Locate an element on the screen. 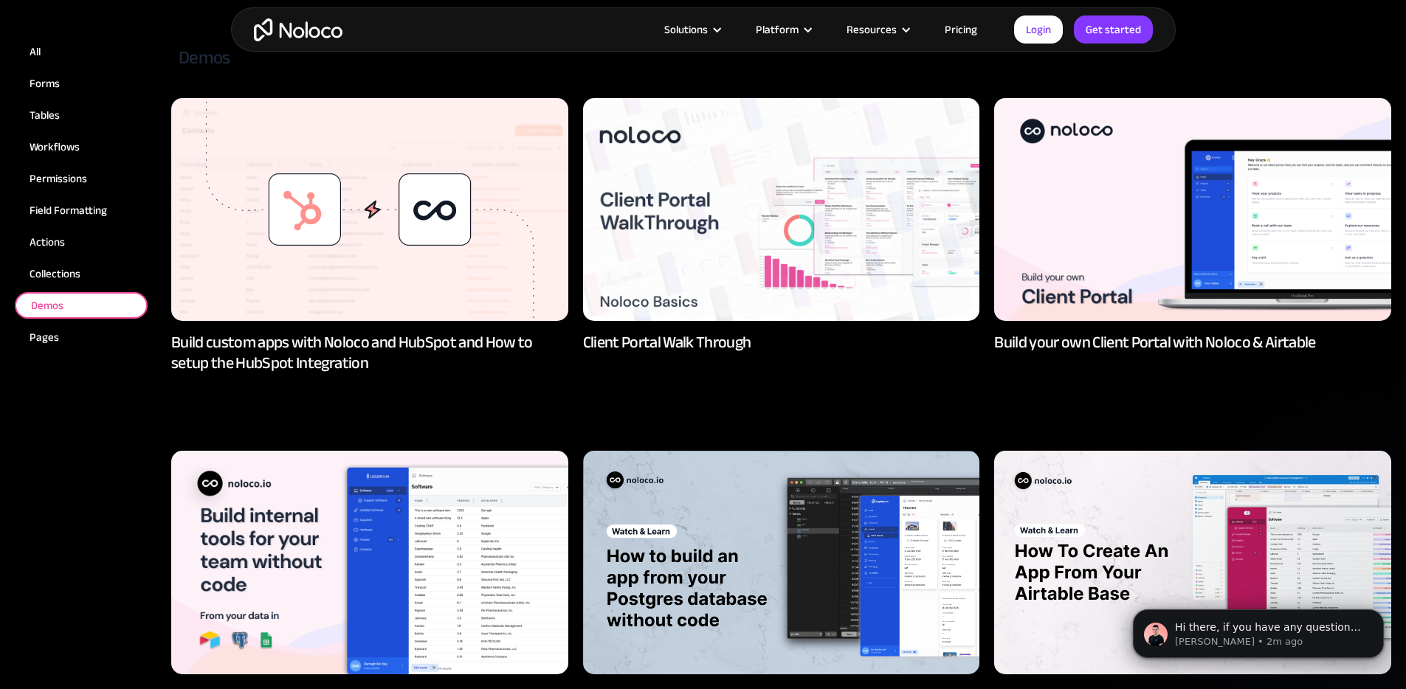  a: Pricing is located at coordinates (961, 30).